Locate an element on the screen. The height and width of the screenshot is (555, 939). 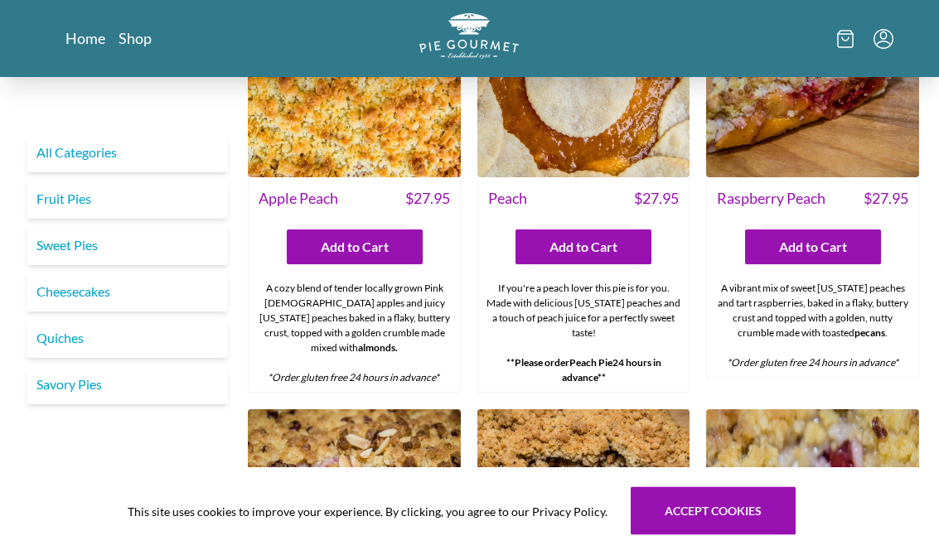
a: Quiches is located at coordinates (127, 338).